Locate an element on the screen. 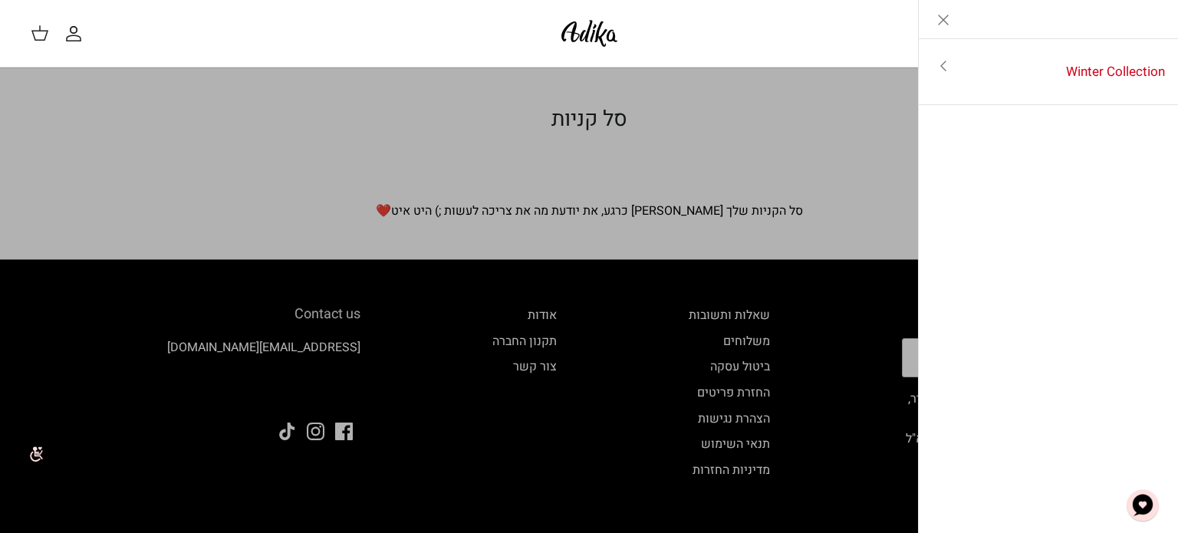  a: החשבון שלי is located at coordinates (77, 34).